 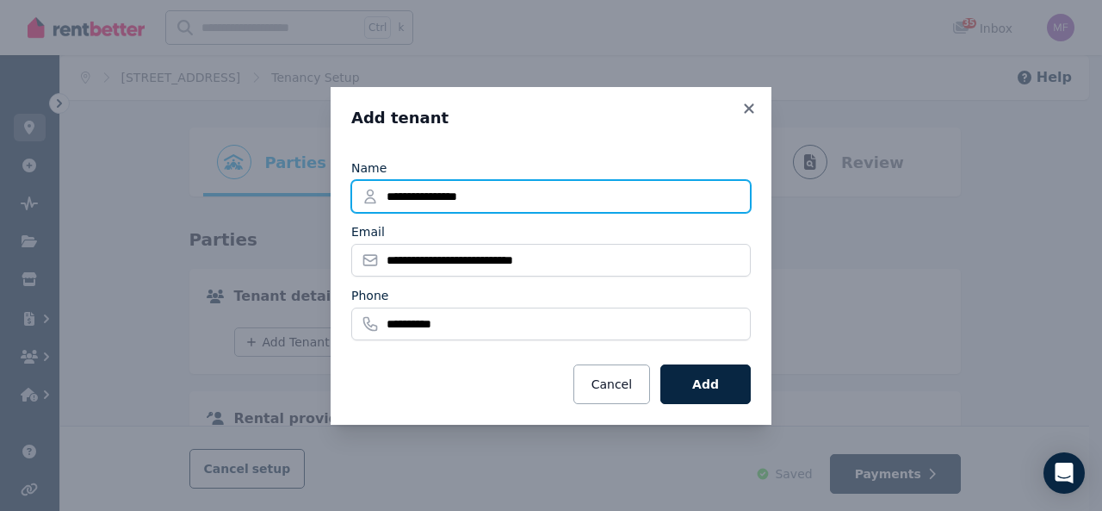 I want to click on h3: Add tenant, so click(x=551, y=118).